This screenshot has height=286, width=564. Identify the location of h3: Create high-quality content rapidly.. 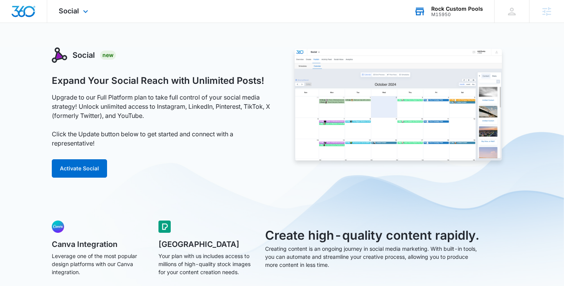
(373, 236).